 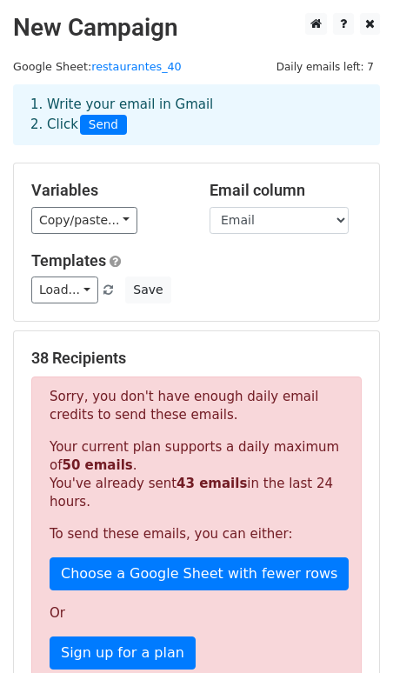 What do you see at coordinates (123, 653) in the screenshot?
I see `a: Sign up for a plan` at bounding box center [123, 653].